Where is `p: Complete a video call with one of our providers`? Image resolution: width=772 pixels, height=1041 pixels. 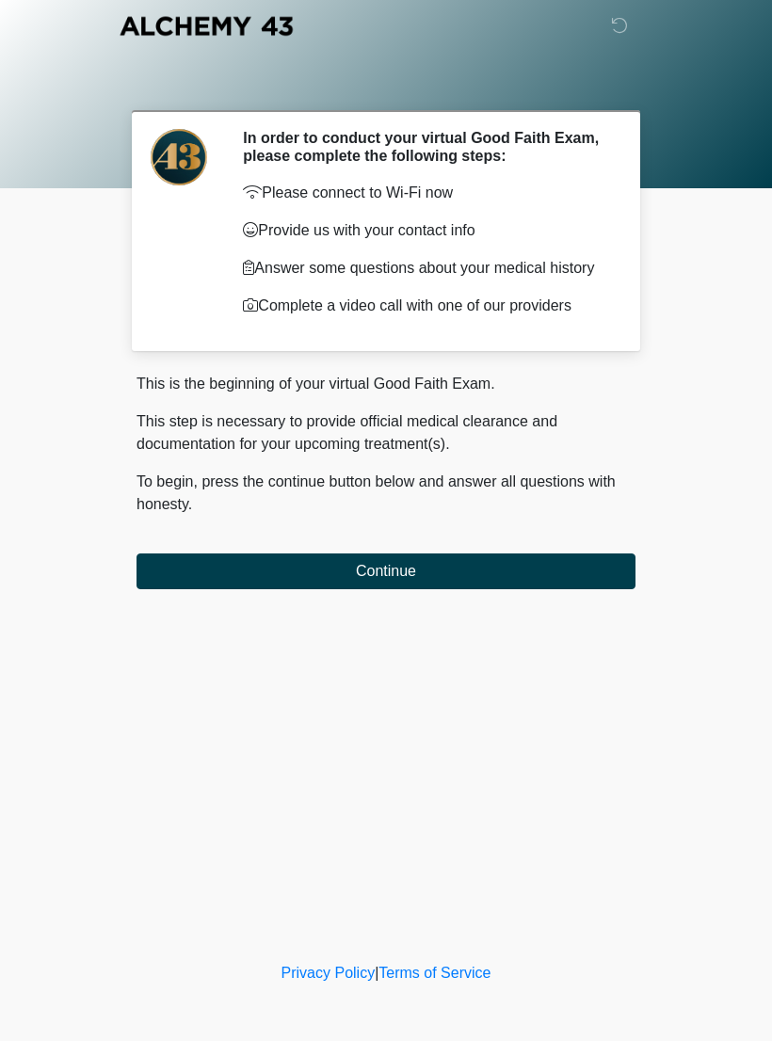 p: Complete a video call with one of our providers is located at coordinates (424, 306).